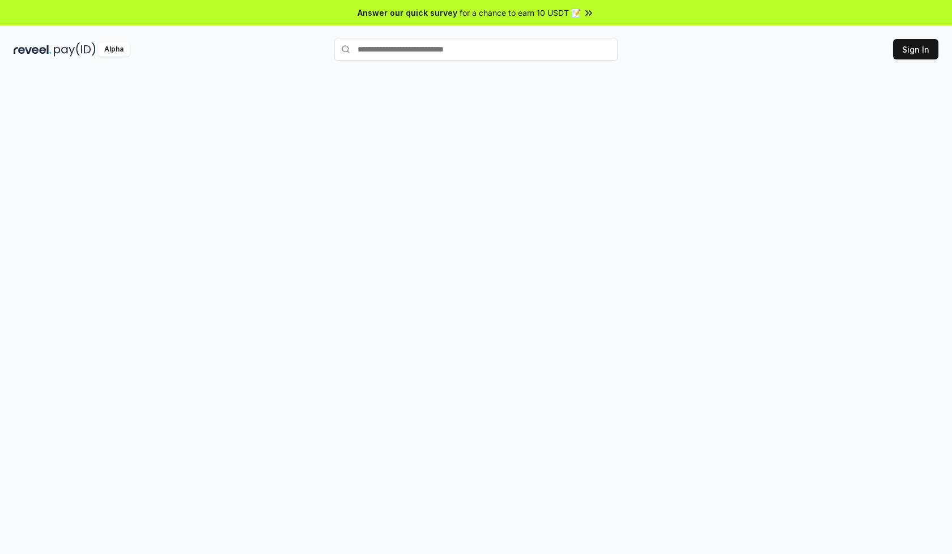  What do you see at coordinates (520, 12) in the screenshot?
I see `span: for a chance to earn 10 USDT 📝` at bounding box center [520, 12].